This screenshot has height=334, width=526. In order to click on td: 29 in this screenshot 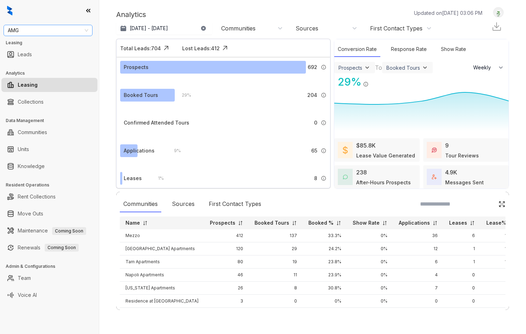, I will do `click(276, 249)`.